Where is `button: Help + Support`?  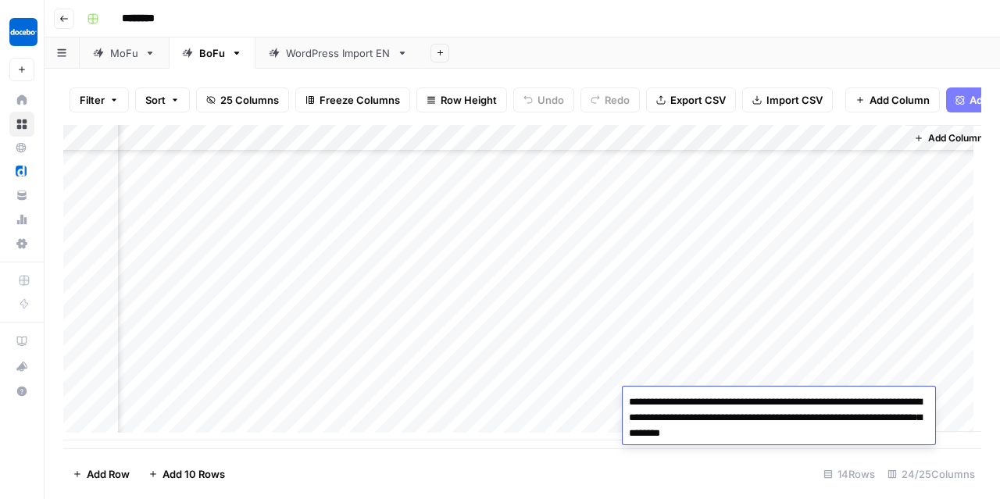 button: Help + Support is located at coordinates (22, 391).